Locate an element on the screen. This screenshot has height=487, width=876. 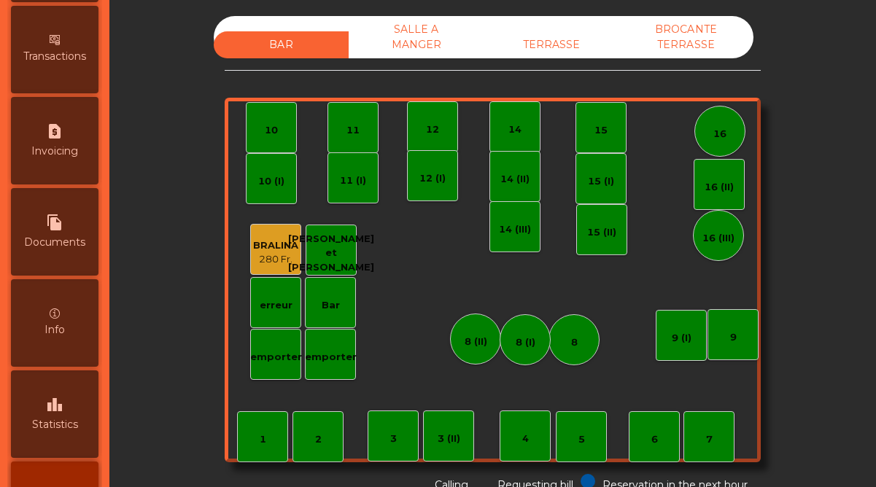
div: 6 is located at coordinates (655, 440).